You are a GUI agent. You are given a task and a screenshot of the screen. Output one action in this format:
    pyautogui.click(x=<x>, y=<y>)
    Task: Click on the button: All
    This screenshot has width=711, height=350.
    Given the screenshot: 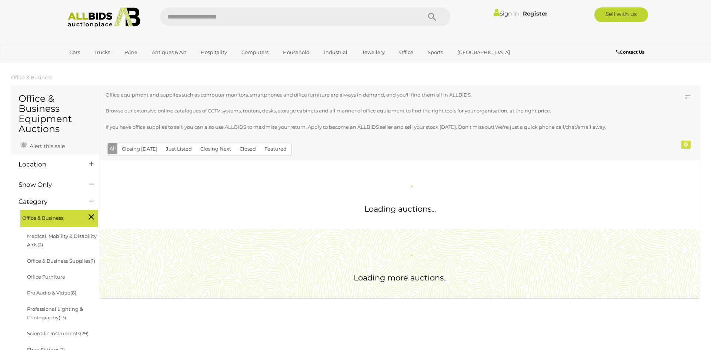 What is the action you would take?
    pyautogui.click(x=113, y=149)
    